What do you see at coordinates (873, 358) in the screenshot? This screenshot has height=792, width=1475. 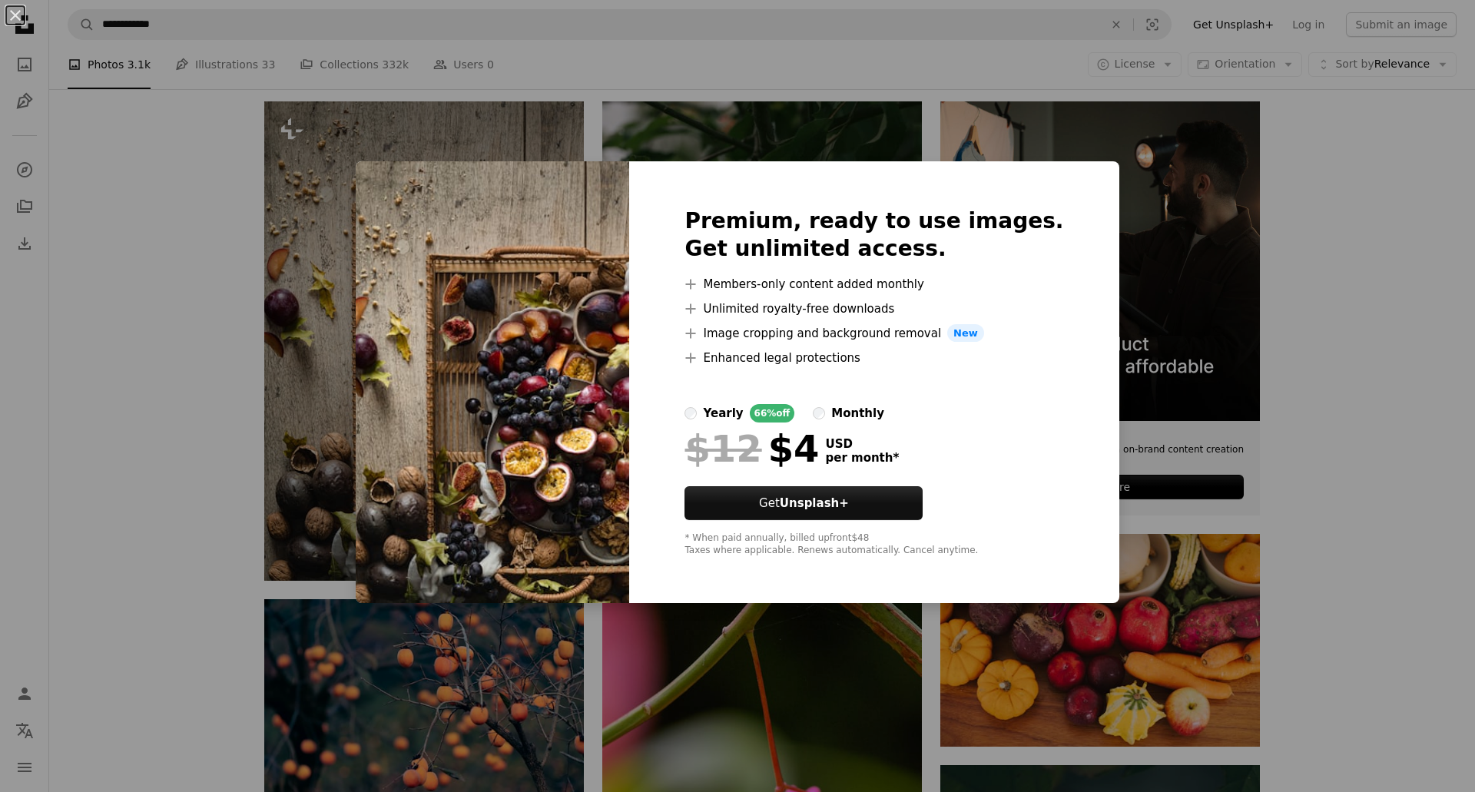 I see `li: Enhanced legal protections` at bounding box center [873, 358].